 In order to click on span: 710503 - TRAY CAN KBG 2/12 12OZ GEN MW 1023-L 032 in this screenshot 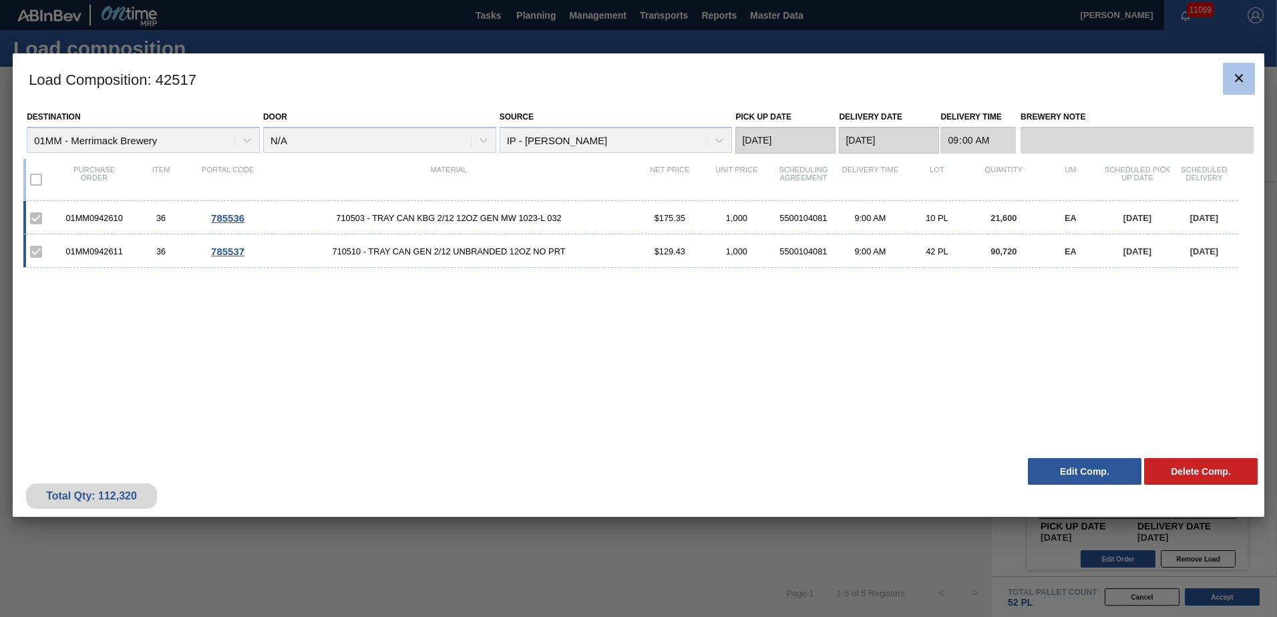, I will do `click(449, 218)`.